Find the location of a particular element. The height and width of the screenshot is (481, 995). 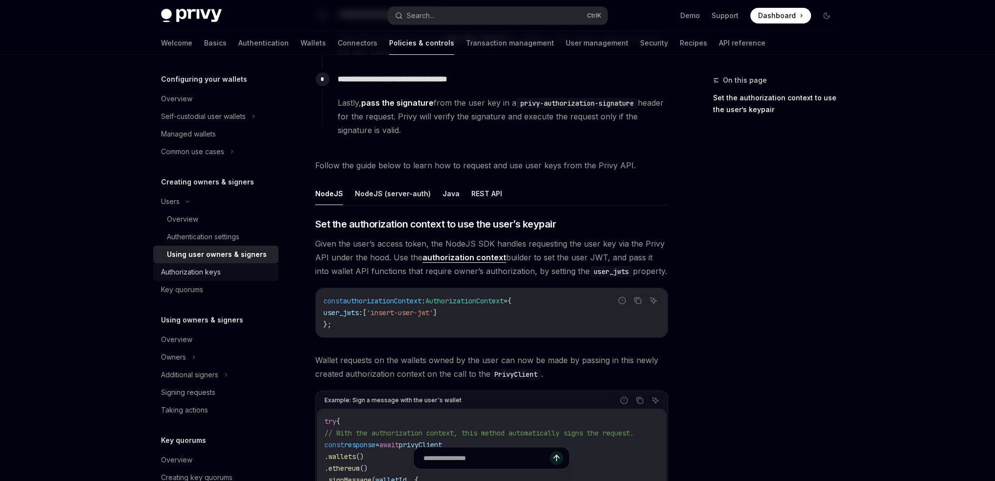

div: Owners is located at coordinates (173, 357).